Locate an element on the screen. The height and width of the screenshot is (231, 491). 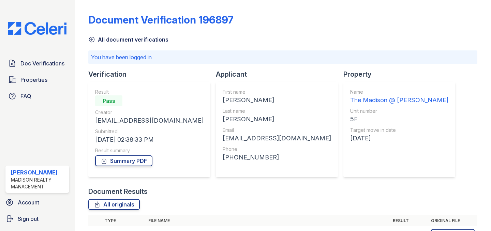
th: File name is located at coordinates (268, 221).